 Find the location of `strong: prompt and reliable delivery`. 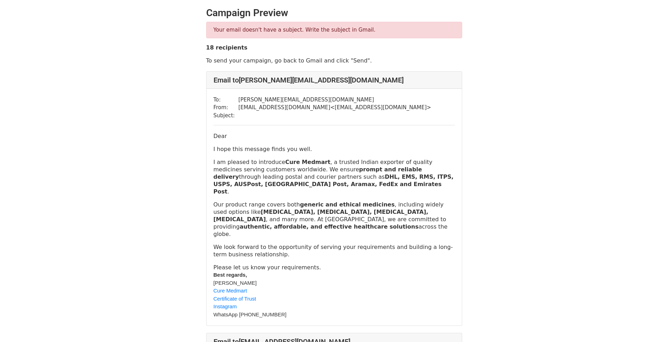

strong: prompt and reliable delivery is located at coordinates (318, 173).